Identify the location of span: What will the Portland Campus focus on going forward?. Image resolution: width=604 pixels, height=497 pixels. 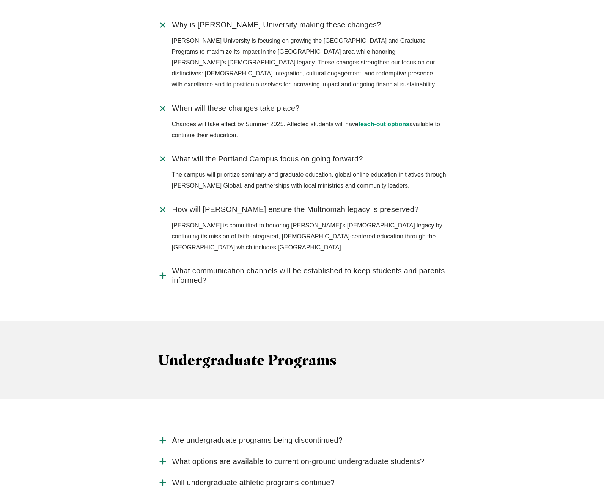
(267, 159).